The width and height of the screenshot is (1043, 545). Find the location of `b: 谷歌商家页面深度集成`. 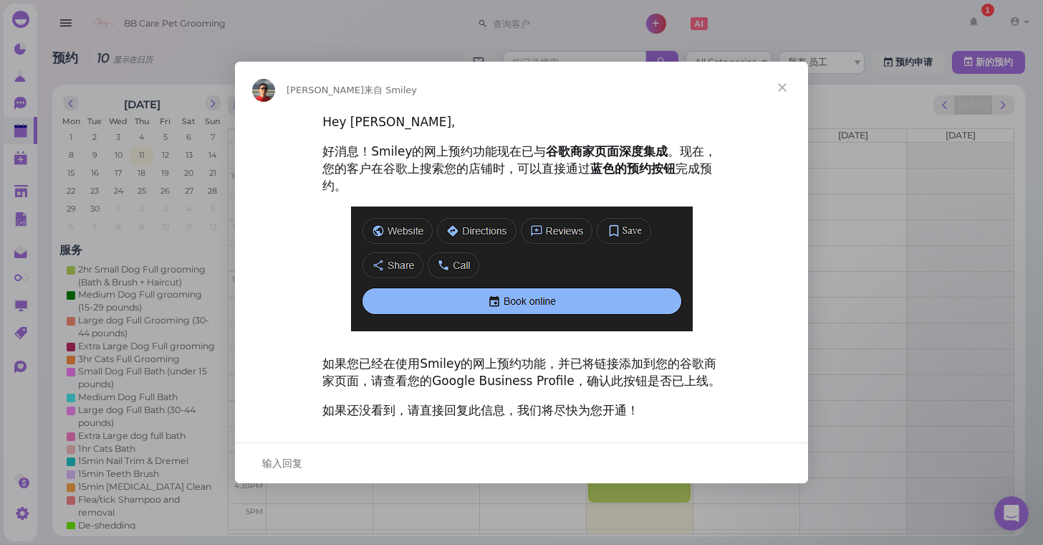

b: 谷歌商家页面深度集成 is located at coordinates (607, 151).